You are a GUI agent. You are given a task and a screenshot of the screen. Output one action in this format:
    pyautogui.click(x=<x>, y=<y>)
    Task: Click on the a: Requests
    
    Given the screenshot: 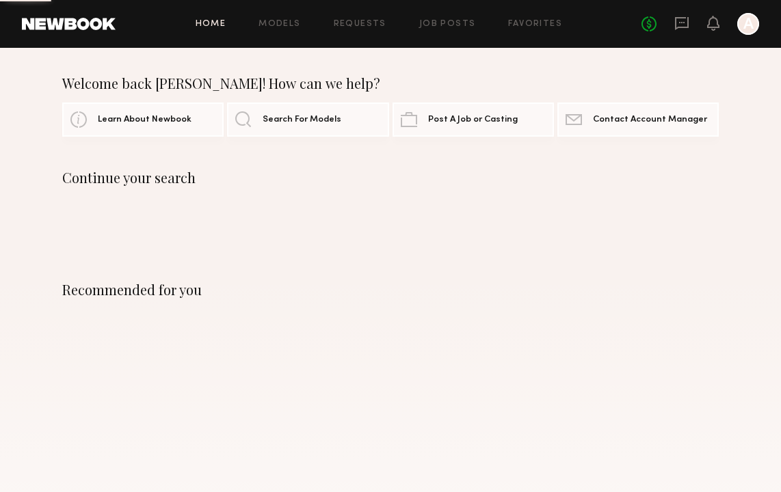 What is the action you would take?
    pyautogui.click(x=360, y=24)
    